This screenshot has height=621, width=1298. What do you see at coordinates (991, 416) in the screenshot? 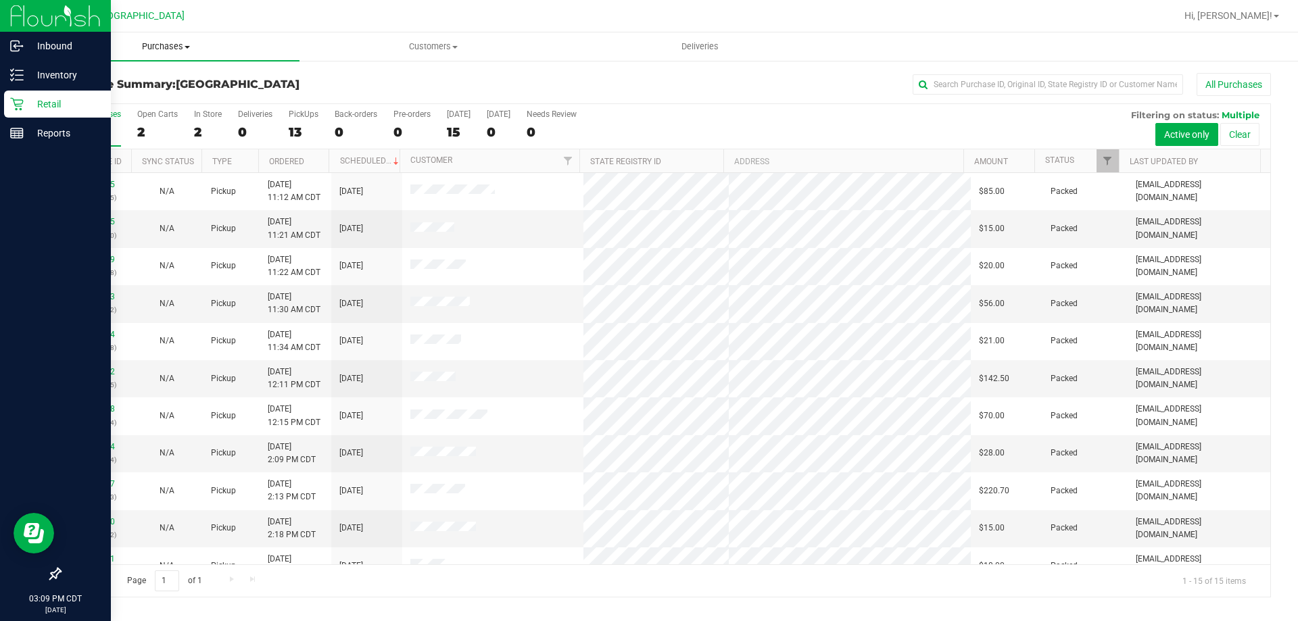
I see `span: $70.00` at bounding box center [991, 416].